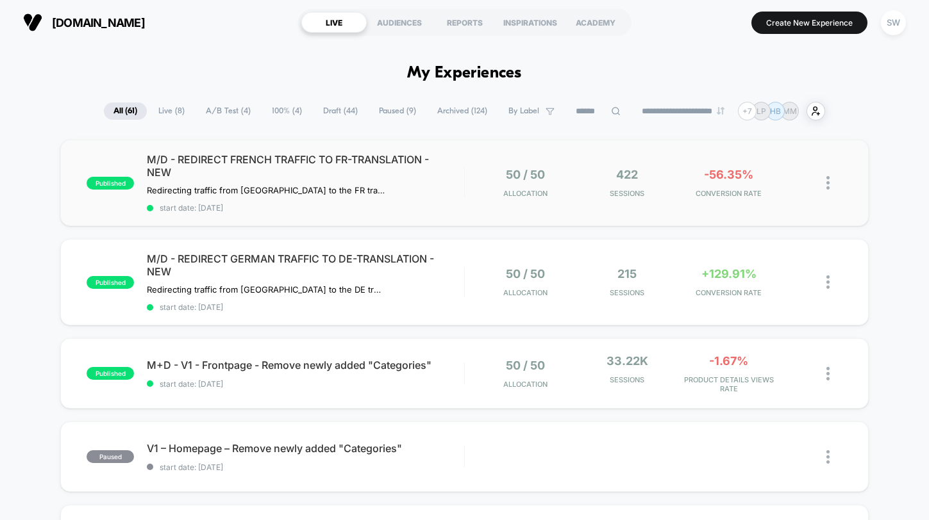 The height and width of the screenshot is (520, 929). Describe the element at coordinates (464, 73) in the screenshot. I see `h1: My Experiences` at that location.